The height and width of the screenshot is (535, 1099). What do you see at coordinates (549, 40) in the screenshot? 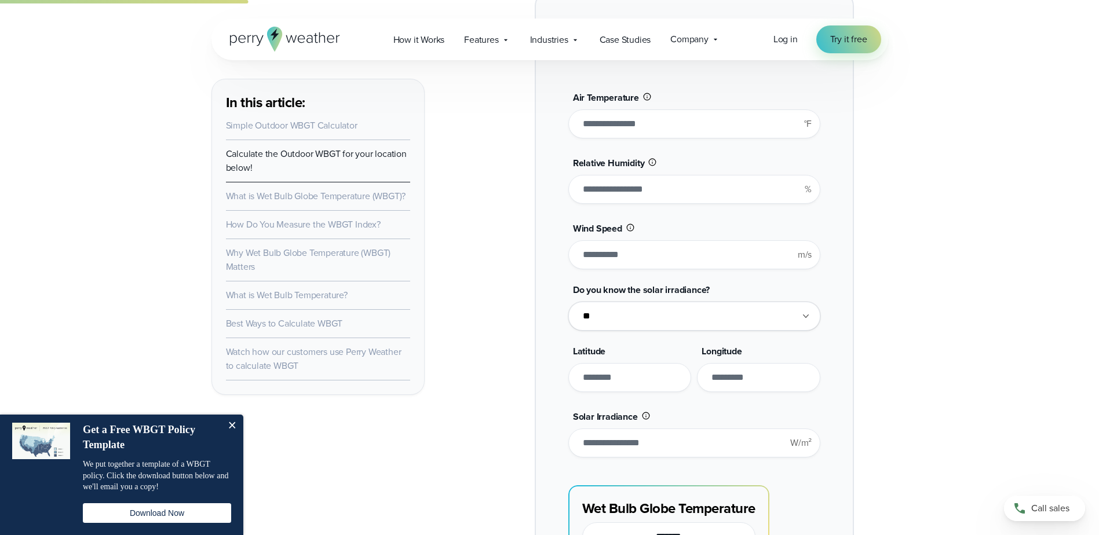
I see `span: Industries` at bounding box center [549, 40].